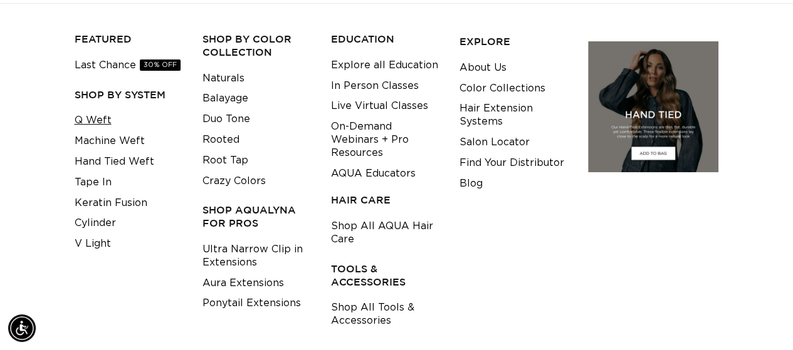 Image resolution: width=793 pixels, height=350 pixels. What do you see at coordinates (226, 119) in the screenshot?
I see `a: Duo Tone` at bounding box center [226, 119].